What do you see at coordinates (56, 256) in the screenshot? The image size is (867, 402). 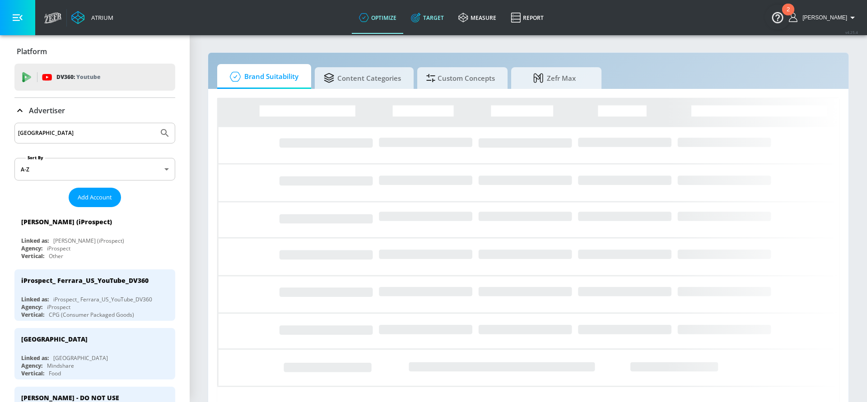 I see `div: Other` at bounding box center [56, 256].